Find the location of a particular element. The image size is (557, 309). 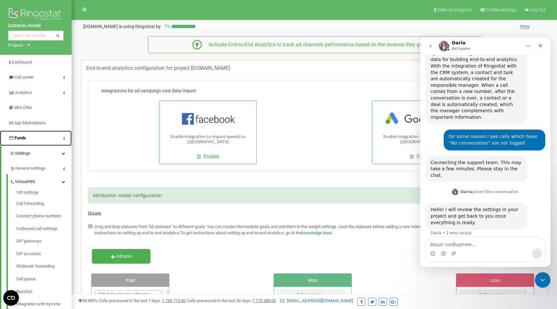

div: Ringostat говорит… is located at coordinates (65, 134).